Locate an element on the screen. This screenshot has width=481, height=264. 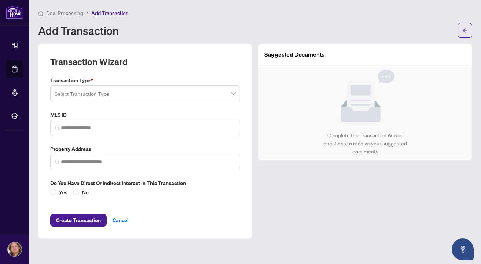
span: Yes is located at coordinates (63, 192).